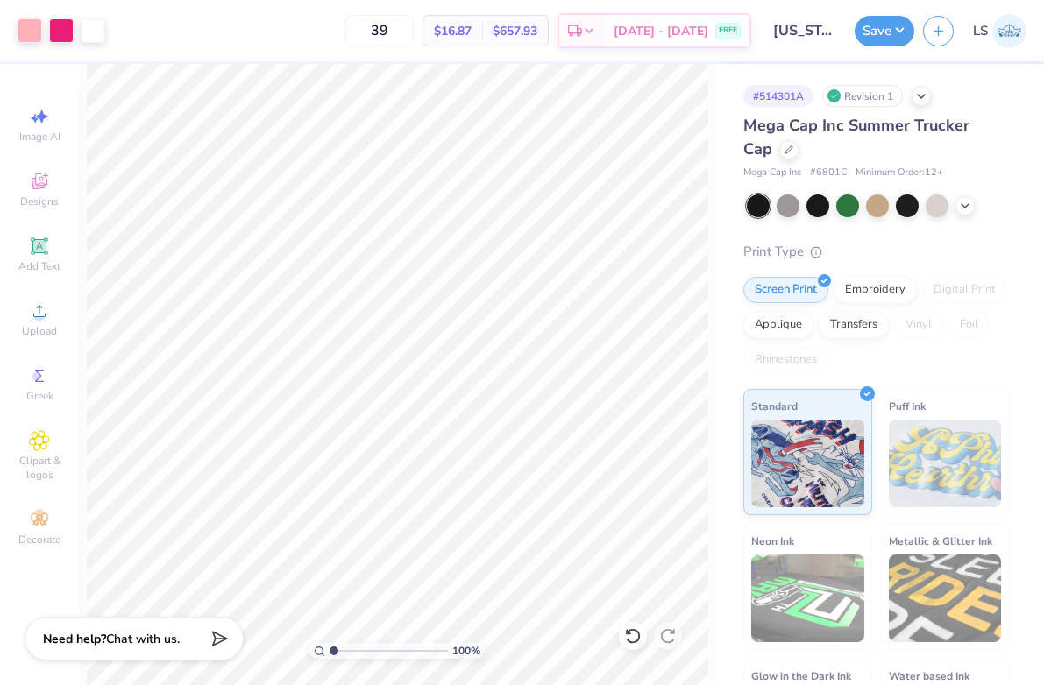 The height and width of the screenshot is (685, 1044). What do you see at coordinates (74, 639) in the screenshot?
I see `strong: Need help?` at bounding box center [74, 639].